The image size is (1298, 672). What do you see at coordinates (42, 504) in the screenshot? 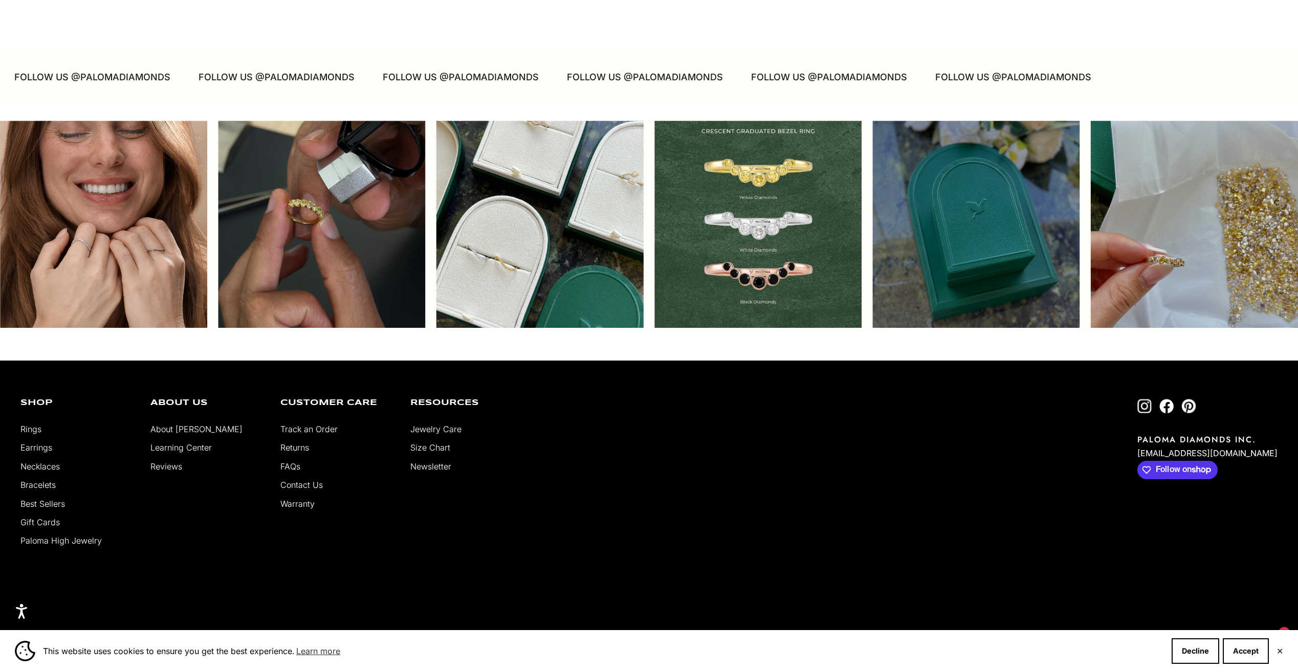
I see `a: Best Sellers` at bounding box center [42, 504].